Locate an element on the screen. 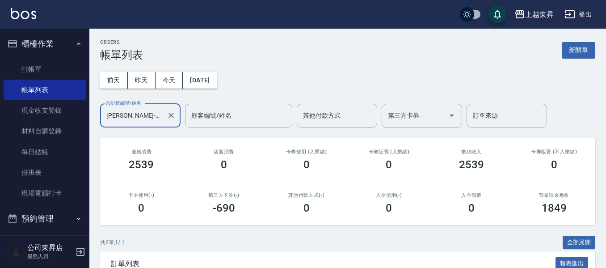  button: 報表及分析 is located at coordinates (45, 242).